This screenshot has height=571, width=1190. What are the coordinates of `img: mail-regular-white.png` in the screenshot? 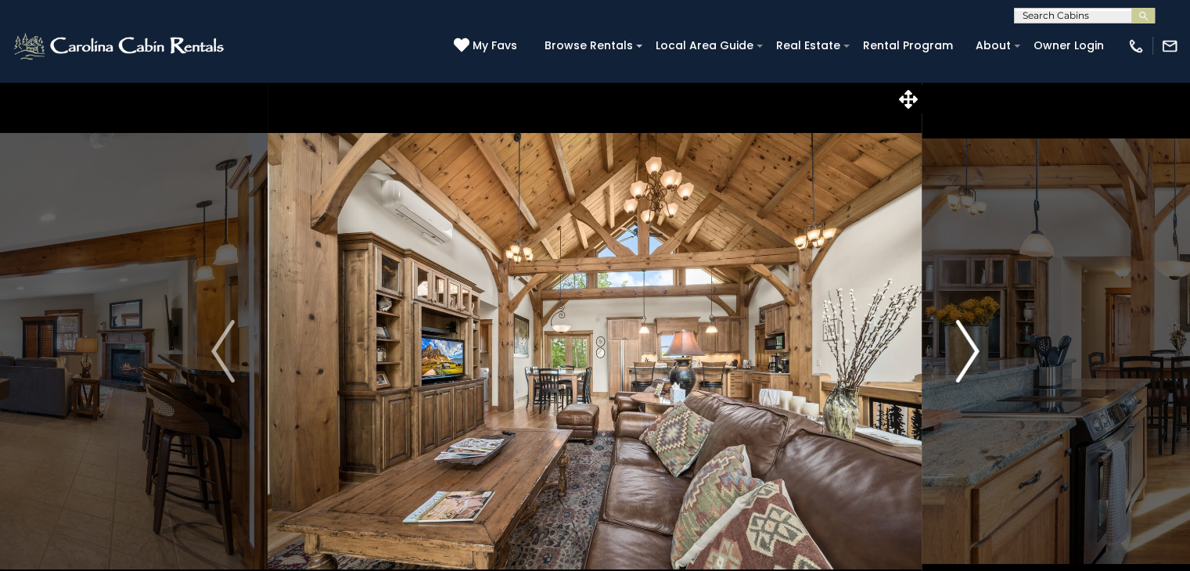 It's located at (1169, 46).